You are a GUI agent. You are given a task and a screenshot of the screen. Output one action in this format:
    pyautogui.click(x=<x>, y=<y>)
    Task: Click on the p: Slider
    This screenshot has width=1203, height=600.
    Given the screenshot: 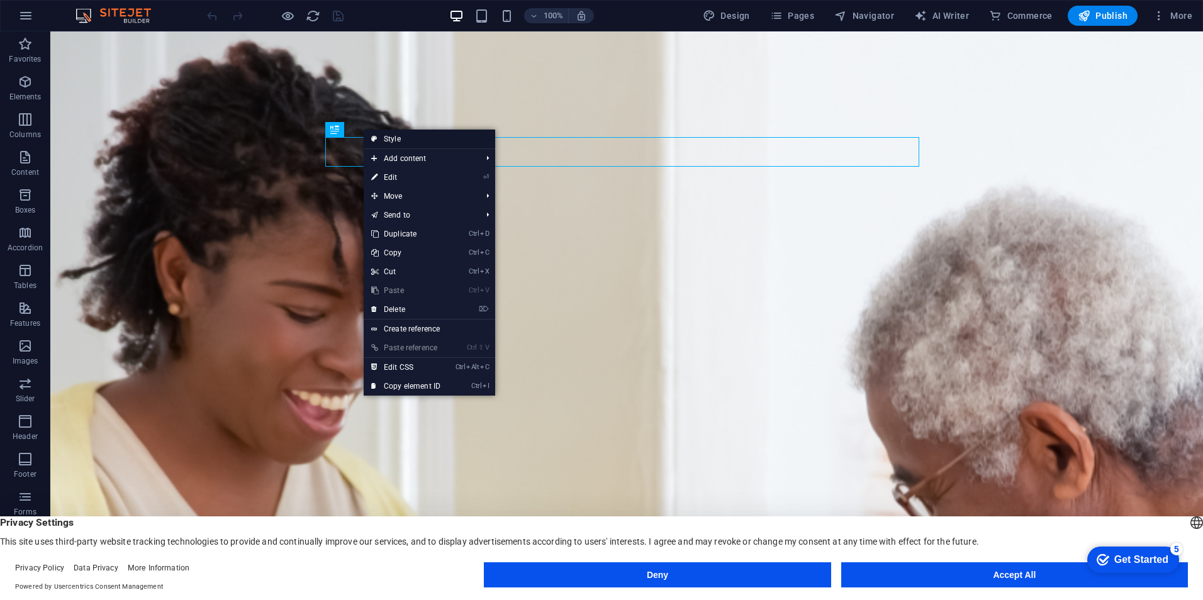 What is the action you would take?
    pyautogui.click(x=25, y=399)
    